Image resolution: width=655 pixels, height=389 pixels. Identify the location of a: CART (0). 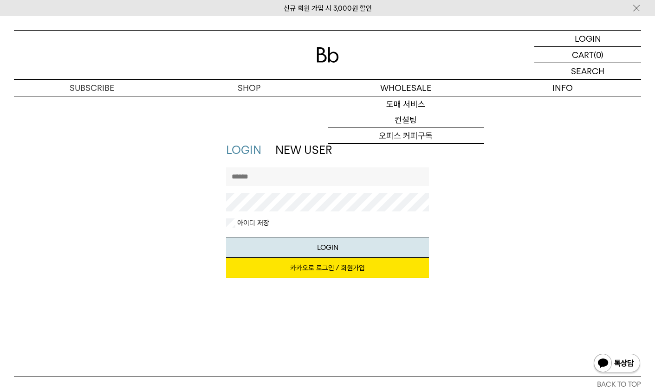
(587, 55).